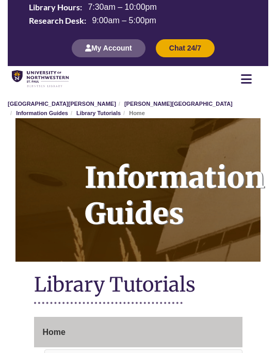 The height and width of the screenshot is (353, 276). What do you see at coordinates (185, 48) in the screenshot?
I see `button: Chat 24/7` at bounding box center [185, 48].